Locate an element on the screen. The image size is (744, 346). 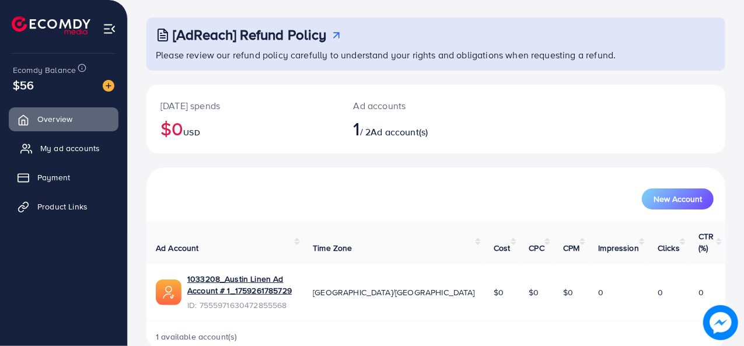
span: 1 available account(s) is located at coordinates (197, 337).